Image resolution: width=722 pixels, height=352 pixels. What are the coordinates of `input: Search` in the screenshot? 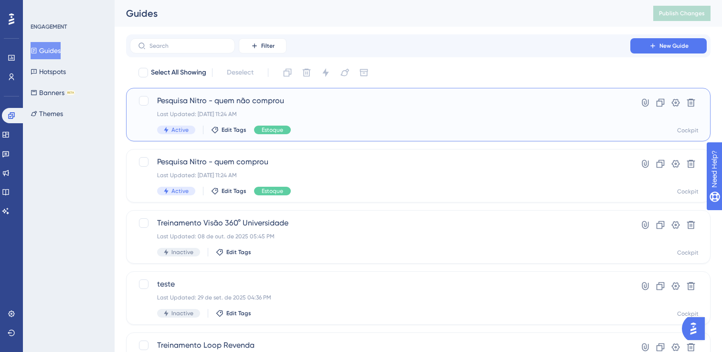 It's located at (188, 46).